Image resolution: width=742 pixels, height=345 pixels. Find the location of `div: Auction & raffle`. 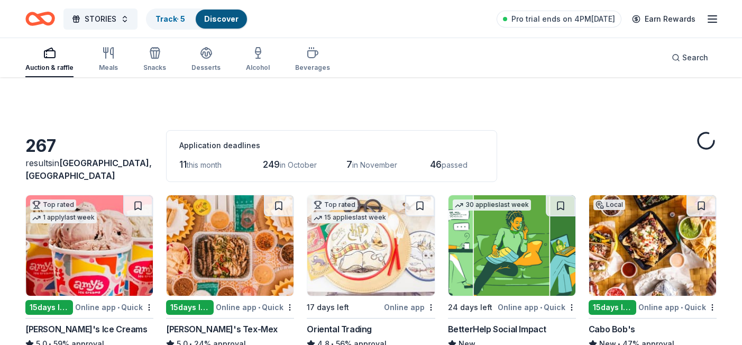

div: Auction & raffle is located at coordinates (49, 68).